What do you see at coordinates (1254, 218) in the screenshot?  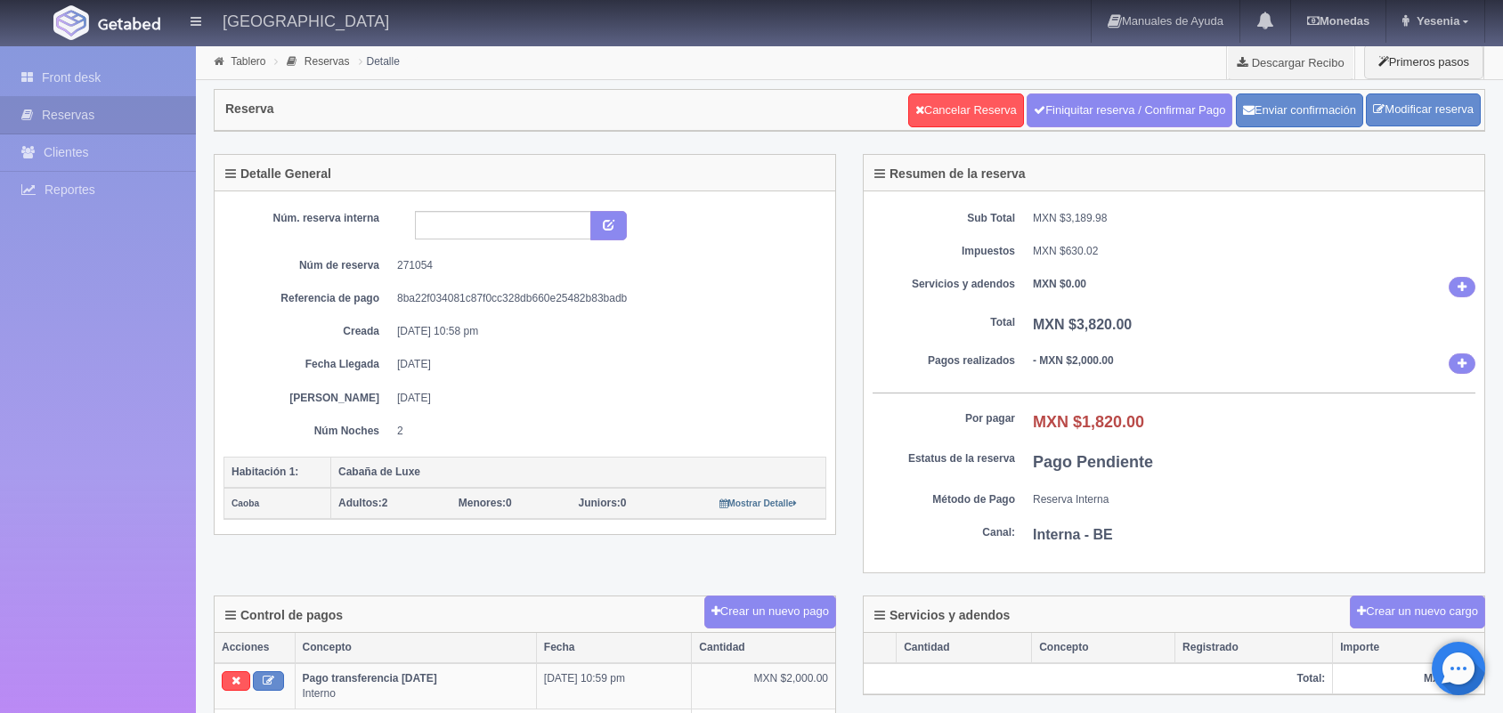 I see `dd: MXN $3,189.98` at bounding box center [1254, 218].